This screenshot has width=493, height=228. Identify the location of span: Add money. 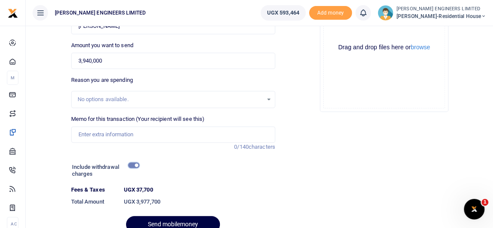
(331, 13).